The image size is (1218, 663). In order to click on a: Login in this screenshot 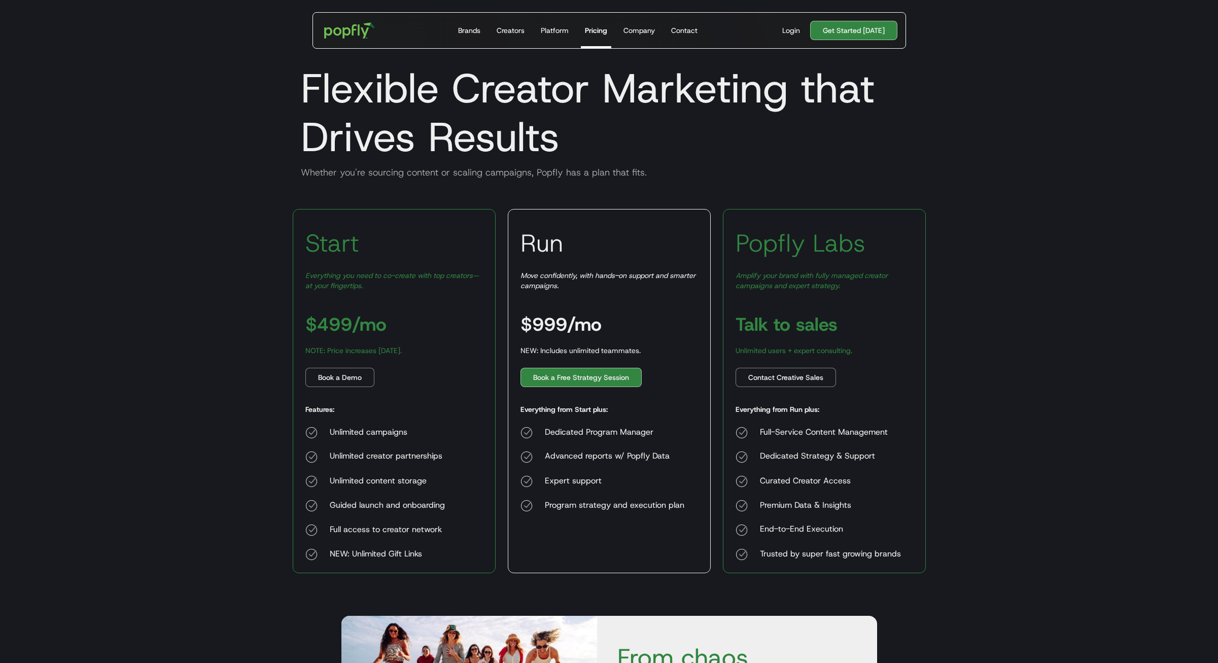, I will do `click(791, 30)`.